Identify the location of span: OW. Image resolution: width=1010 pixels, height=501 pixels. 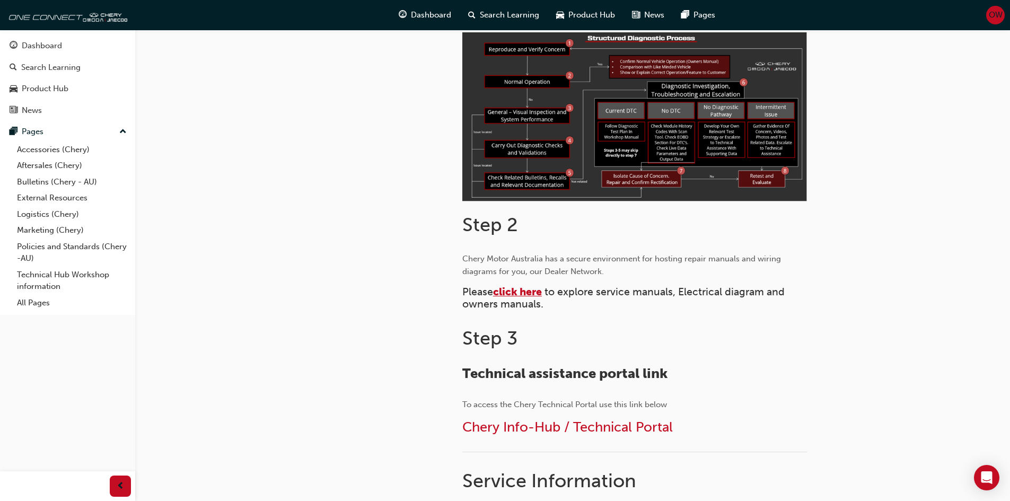
(996, 15).